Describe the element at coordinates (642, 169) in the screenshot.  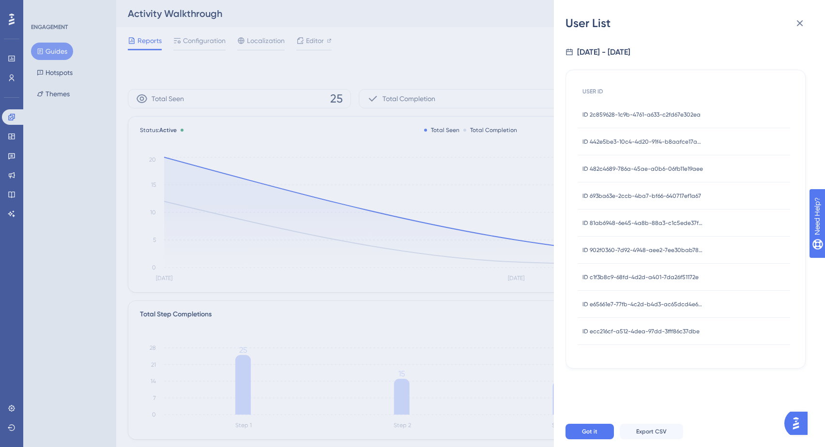
I see `span: ID 482c4689-786a-45ae-a0b6-06fb11e19aee` at that location.